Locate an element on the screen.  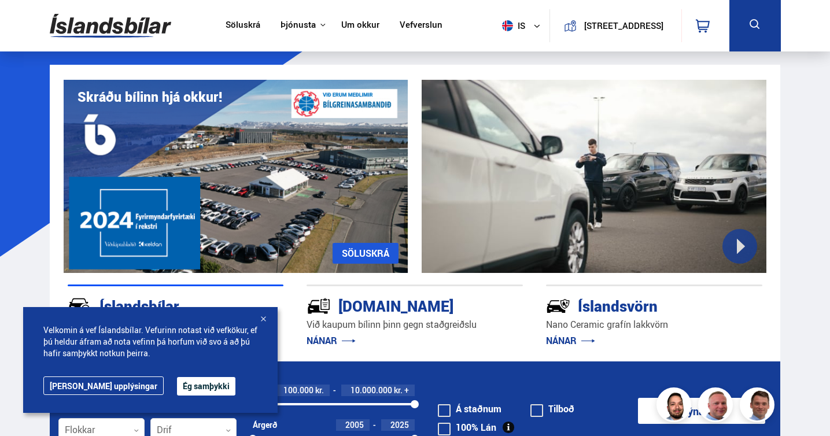
p: Við kaupum bílinn þinn gegn staðgreiðslu is located at coordinates (415, 325).